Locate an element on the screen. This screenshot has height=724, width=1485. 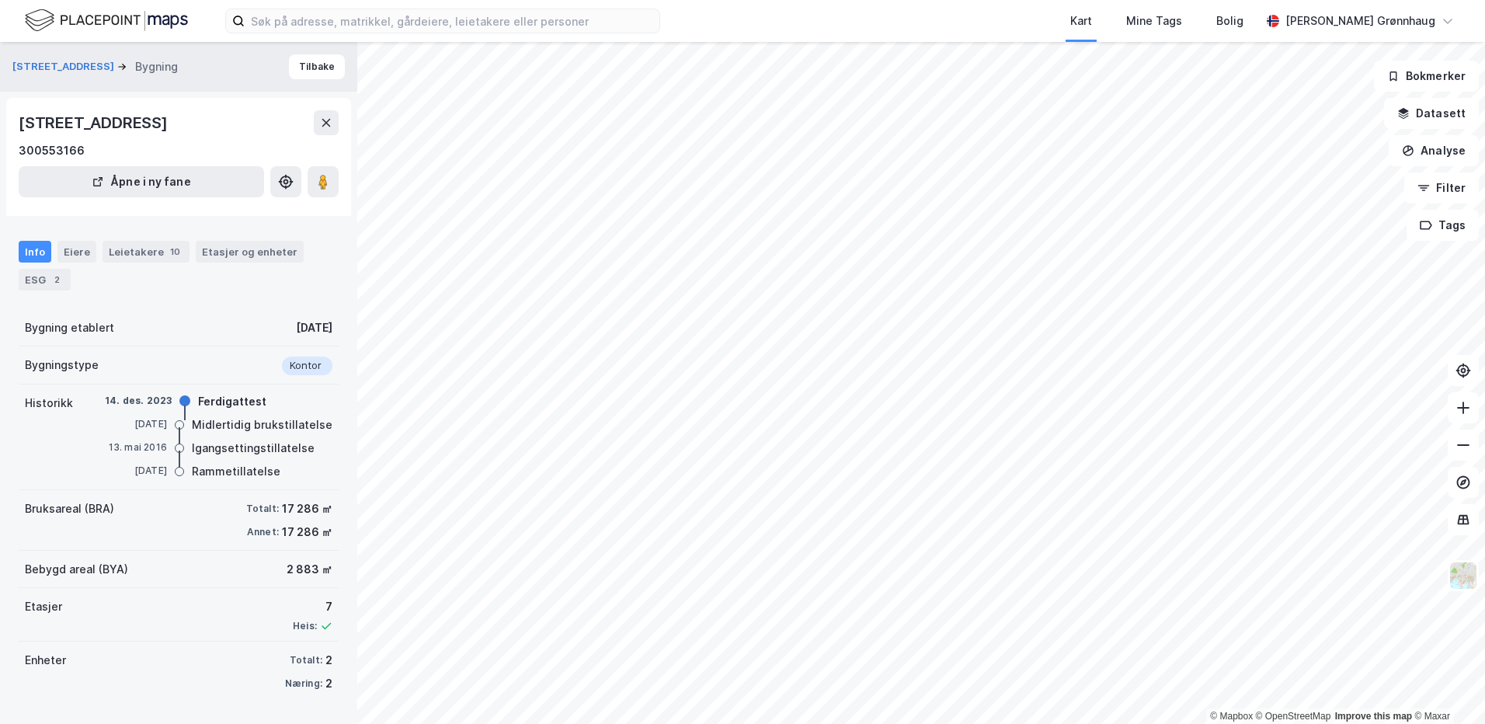
div: Mine Tags is located at coordinates (1154, 21).